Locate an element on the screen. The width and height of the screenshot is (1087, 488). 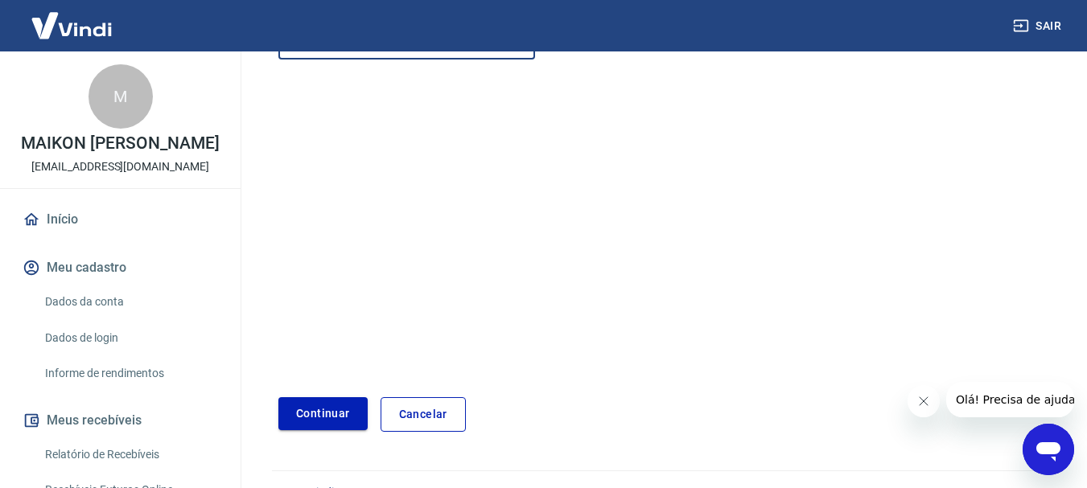
a: Cancelar is located at coordinates (423, 414).